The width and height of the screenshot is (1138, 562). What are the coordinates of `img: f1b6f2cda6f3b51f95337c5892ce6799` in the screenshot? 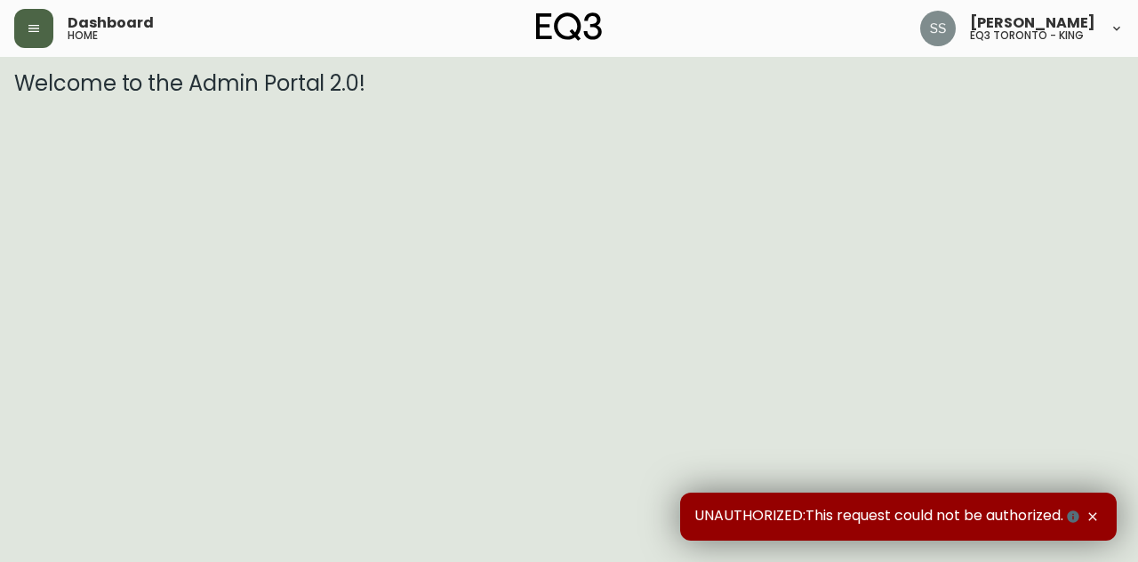 It's located at (938, 28).